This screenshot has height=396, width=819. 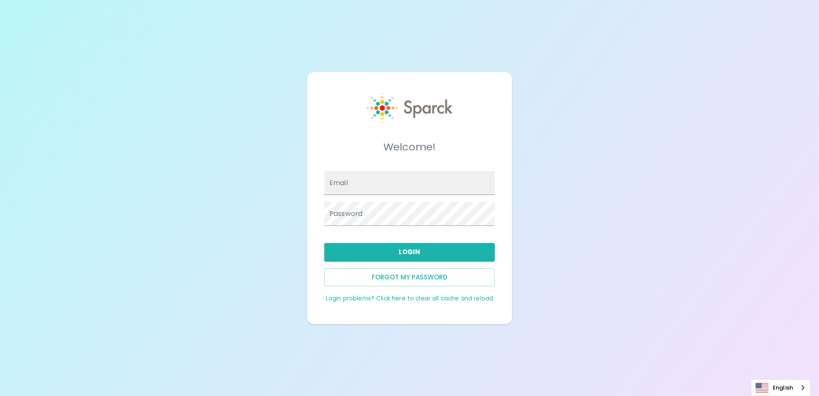 I want to click on a: English, so click(x=781, y=387).